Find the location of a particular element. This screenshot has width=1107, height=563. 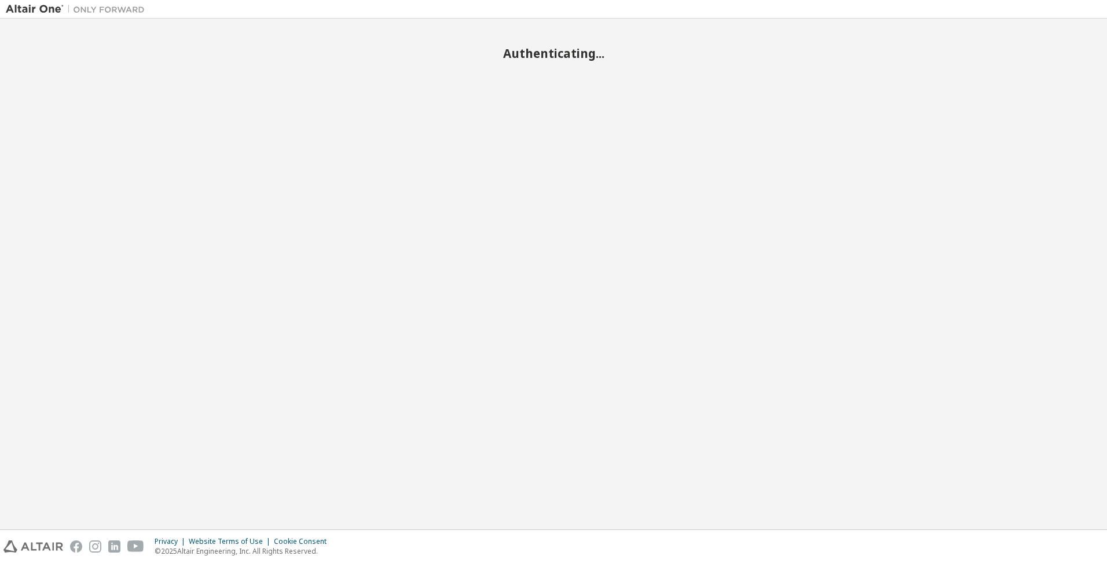

img: facebook.svg is located at coordinates (76, 546).